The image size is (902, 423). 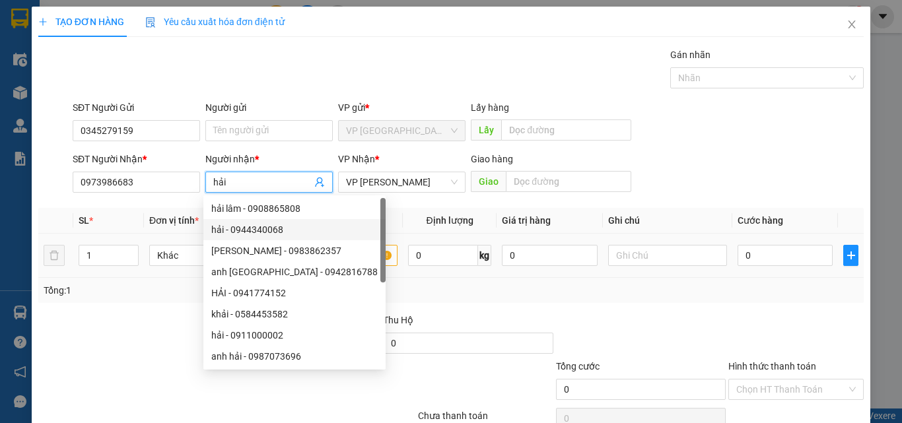 What do you see at coordinates (209, 256) in the screenshot?
I see `span: Khác` at bounding box center [209, 256].